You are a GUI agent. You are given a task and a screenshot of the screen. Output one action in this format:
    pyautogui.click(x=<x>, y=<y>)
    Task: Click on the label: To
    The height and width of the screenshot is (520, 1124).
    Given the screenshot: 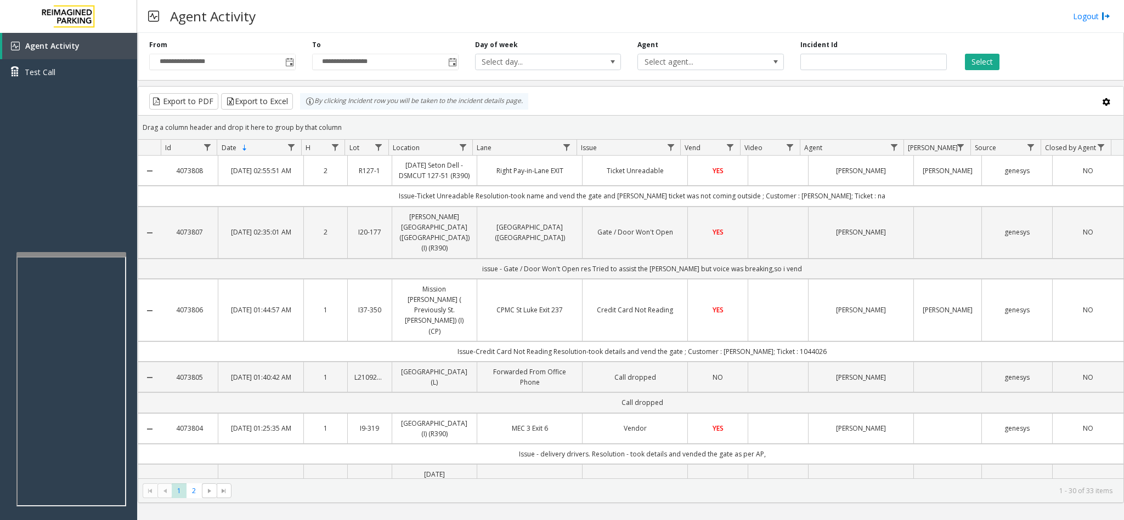 What is the action you would take?
    pyautogui.click(x=316, y=45)
    